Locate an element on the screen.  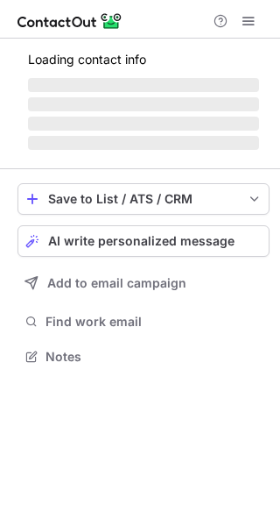
button: AI write personalized message is located at coordinates (144, 241).